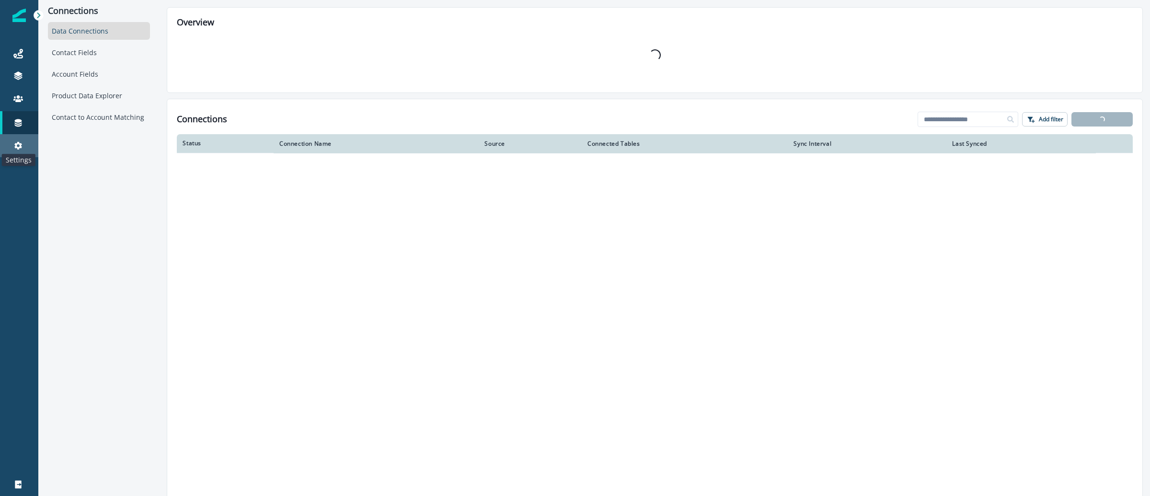 The height and width of the screenshot is (496, 1150). Describe the element at coordinates (530, 144) in the screenshot. I see `div: Source` at that location.